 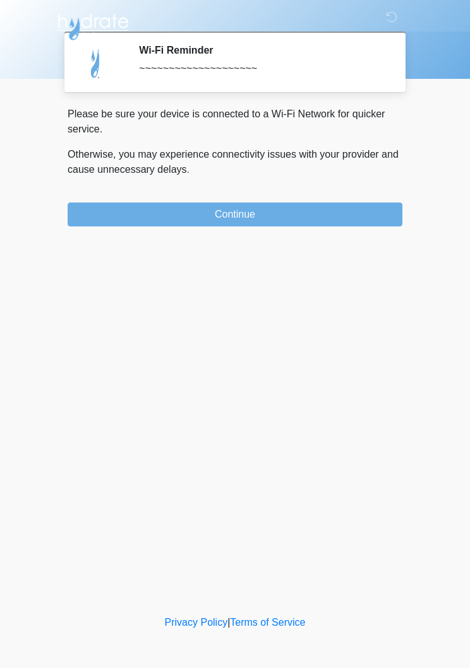 What do you see at coordinates (235, 162) in the screenshot?
I see `p: Otherwise, you may experience connectivity issues with your provider and cause unnecessary delays` at bounding box center [235, 162].